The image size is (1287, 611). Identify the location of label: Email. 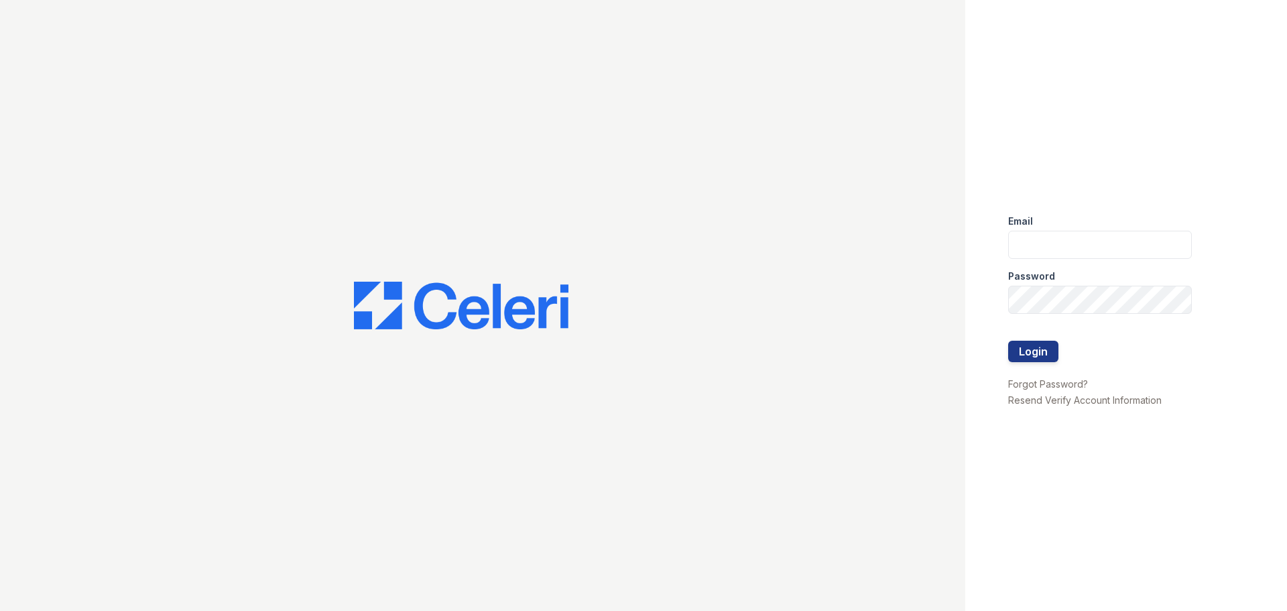
(1021, 221).